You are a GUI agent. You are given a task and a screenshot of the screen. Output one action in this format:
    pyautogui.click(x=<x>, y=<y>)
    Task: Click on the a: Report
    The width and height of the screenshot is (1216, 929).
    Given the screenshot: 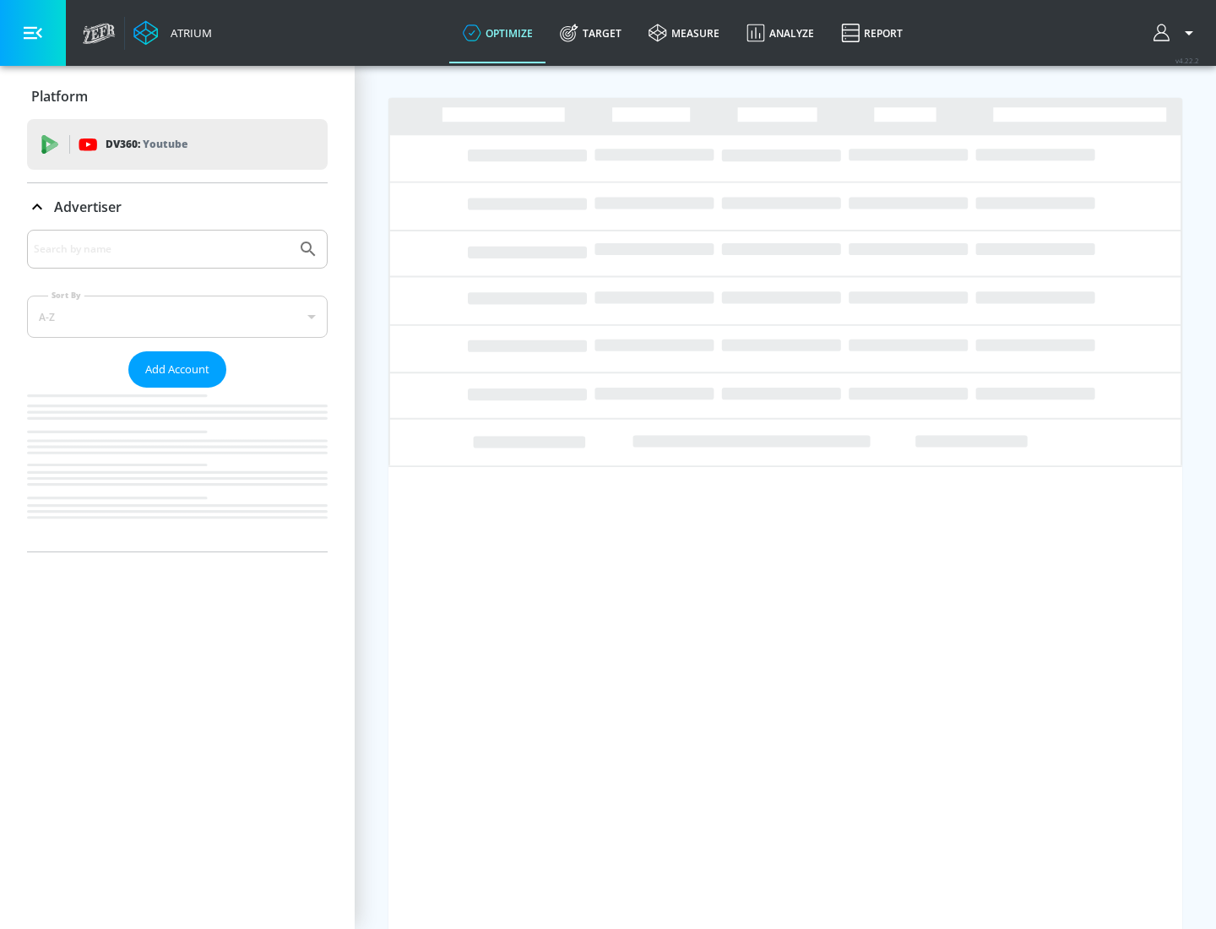 What is the action you would take?
    pyautogui.click(x=872, y=33)
    